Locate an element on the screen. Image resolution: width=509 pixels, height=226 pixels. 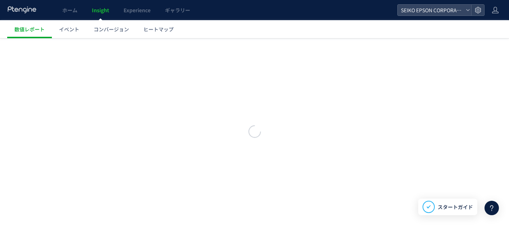
span: Insight is located at coordinates (101, 10).